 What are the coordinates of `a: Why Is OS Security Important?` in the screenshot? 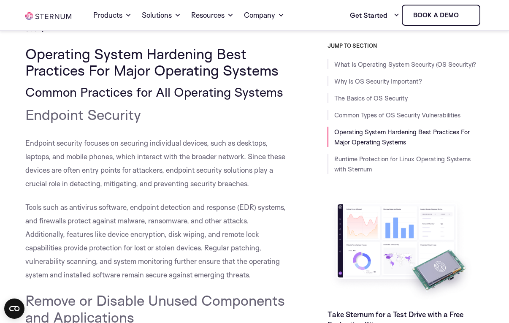 It's located at (378, 81).